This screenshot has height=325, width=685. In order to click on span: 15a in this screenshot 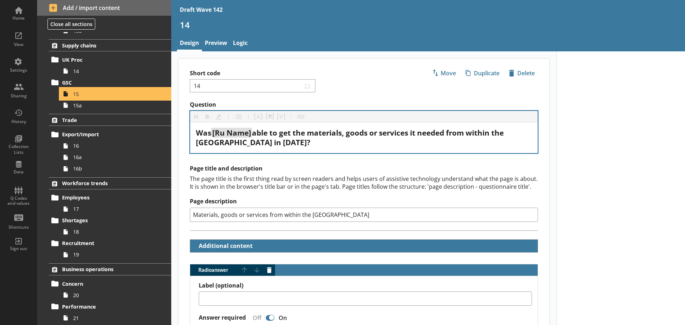, I will do `click(113, 105)`.